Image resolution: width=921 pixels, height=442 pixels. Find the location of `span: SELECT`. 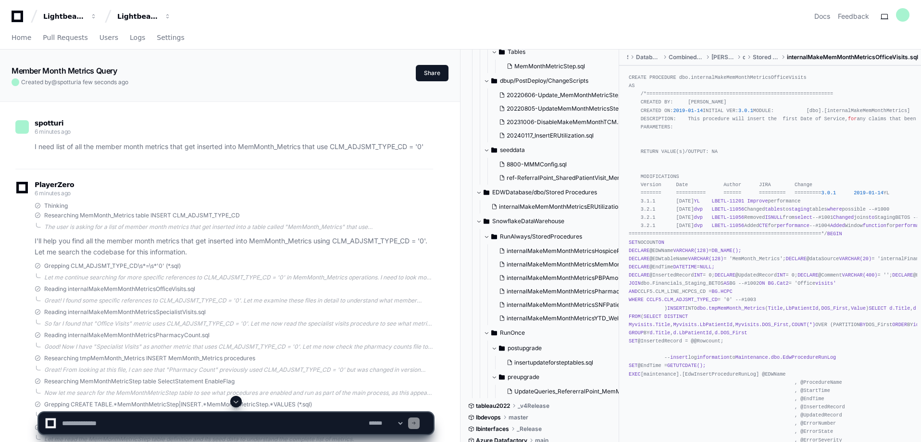

span: SELECT is located at coordinates (652, 316).